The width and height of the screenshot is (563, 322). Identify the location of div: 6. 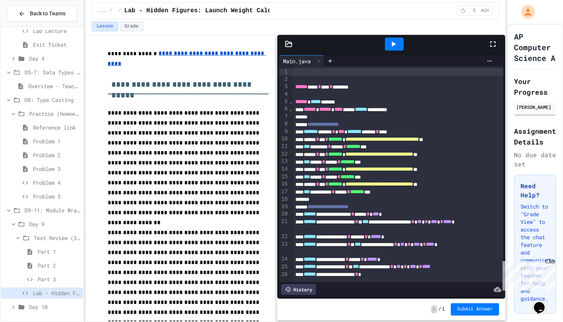
(284, 109).